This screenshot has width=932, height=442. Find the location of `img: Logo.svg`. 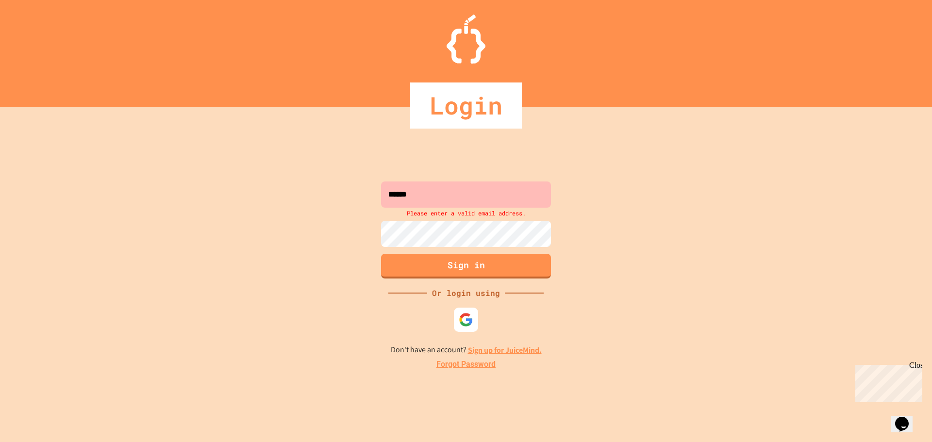

img: Logo.svg is located at coordinates (466, 39).